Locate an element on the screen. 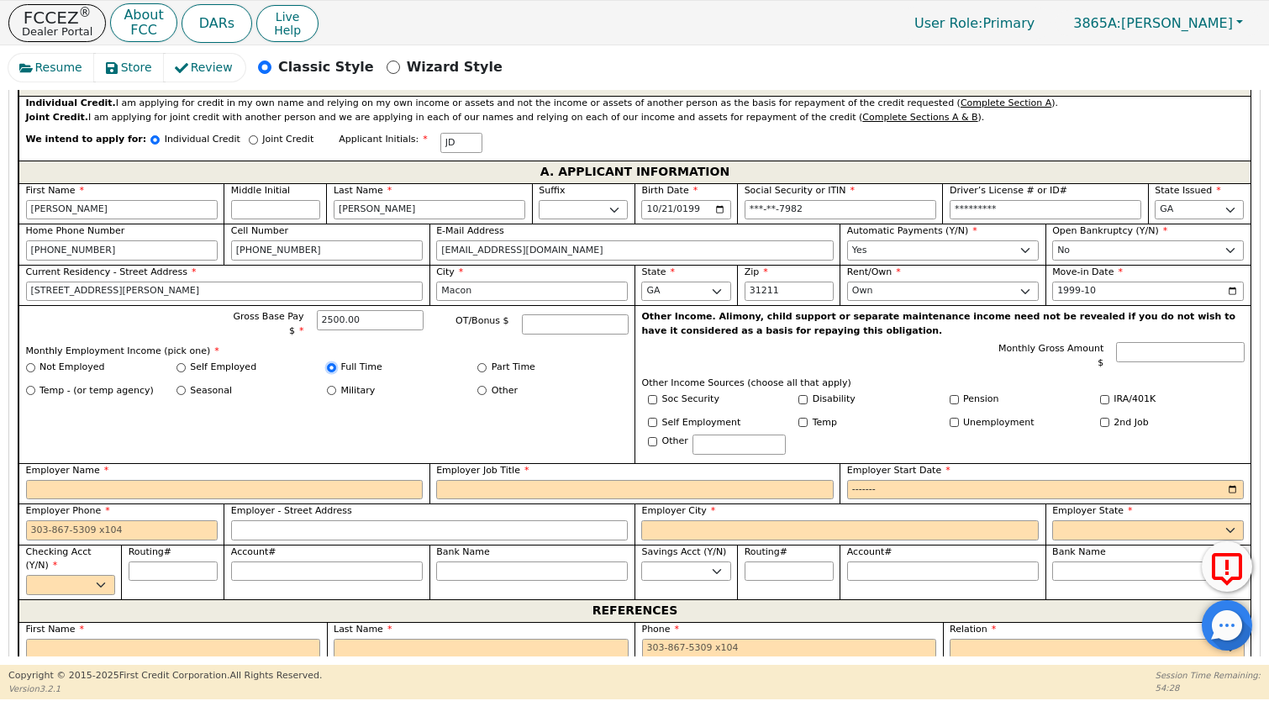  strong: Joint Credit. is located at coordinates (57, 117).